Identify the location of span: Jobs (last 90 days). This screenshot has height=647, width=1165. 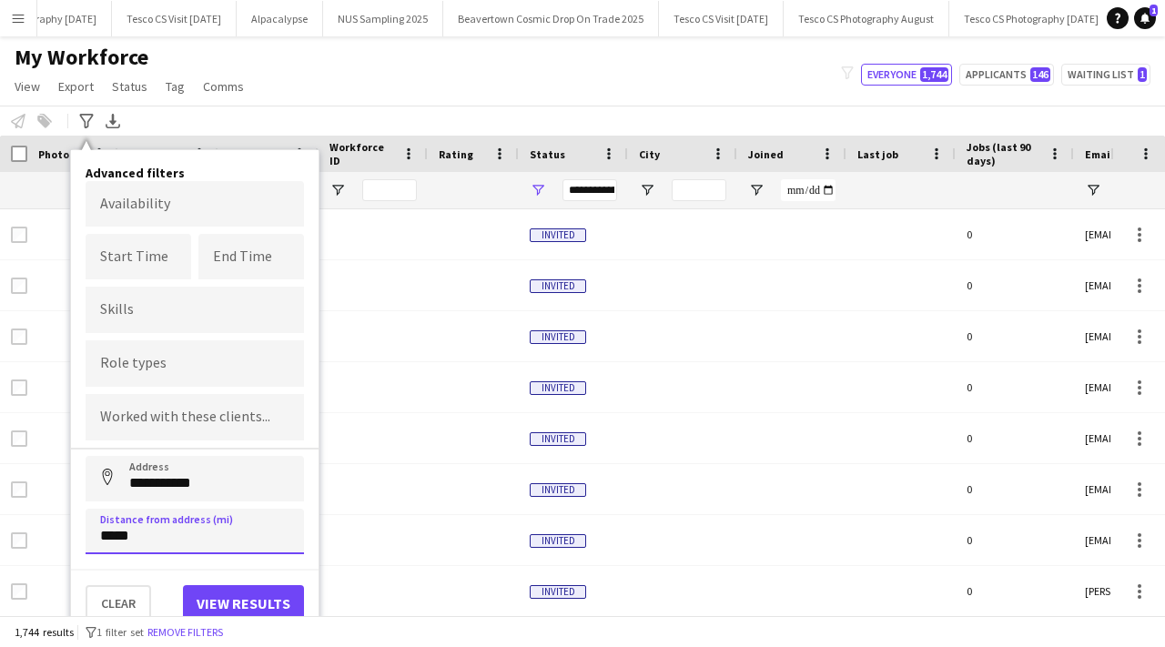
(1004, 154).